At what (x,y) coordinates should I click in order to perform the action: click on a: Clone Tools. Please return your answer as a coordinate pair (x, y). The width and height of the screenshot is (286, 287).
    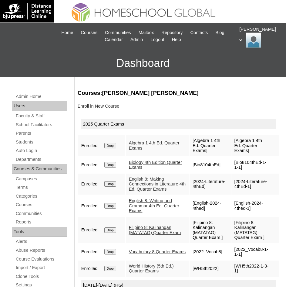
    Looking at the image, I should click on (41, 276).